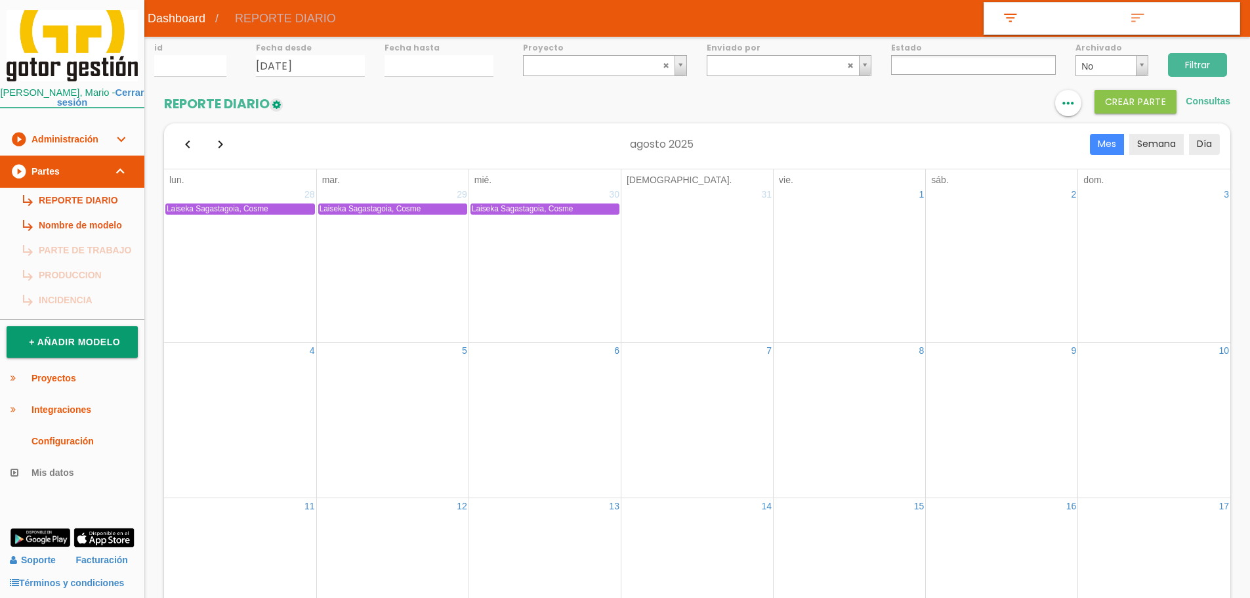 This screenshot has height=598, width=1250. Describe the element at coordinates (921, 350) in the screenshot. I see `a: 8` at that location.